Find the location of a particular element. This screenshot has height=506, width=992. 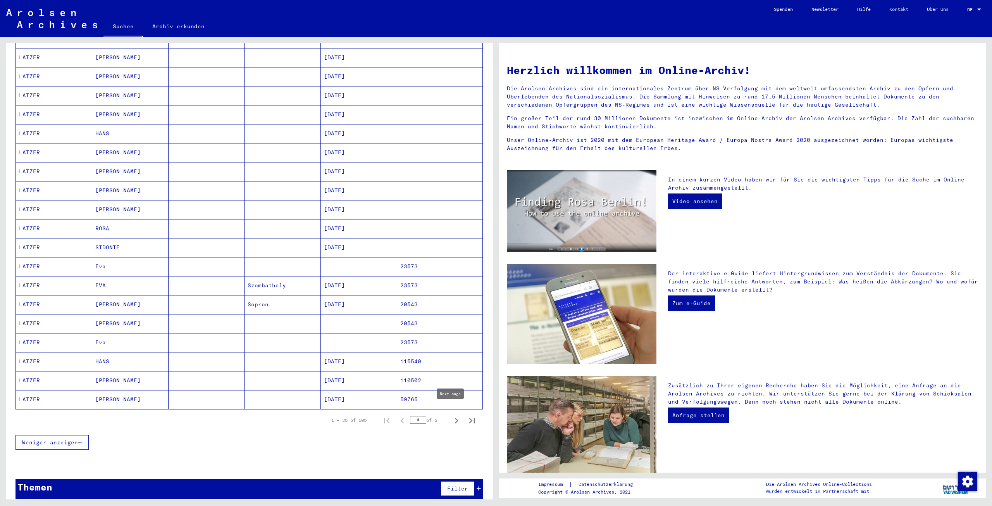

a: Zum e-Guide is located at coordinates (692, 303).